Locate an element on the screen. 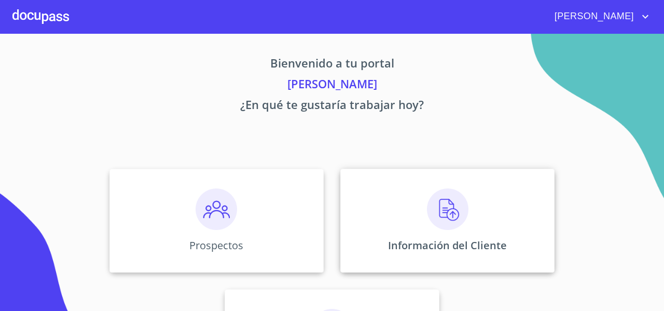 The image size is (664, 311). button: account of current user is located at coordinates (599, 17).